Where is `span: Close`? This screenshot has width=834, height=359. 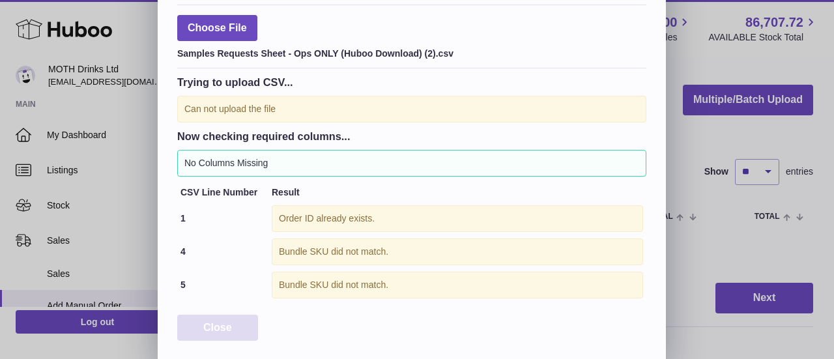
span: Close is located at coordinates (218, 327).